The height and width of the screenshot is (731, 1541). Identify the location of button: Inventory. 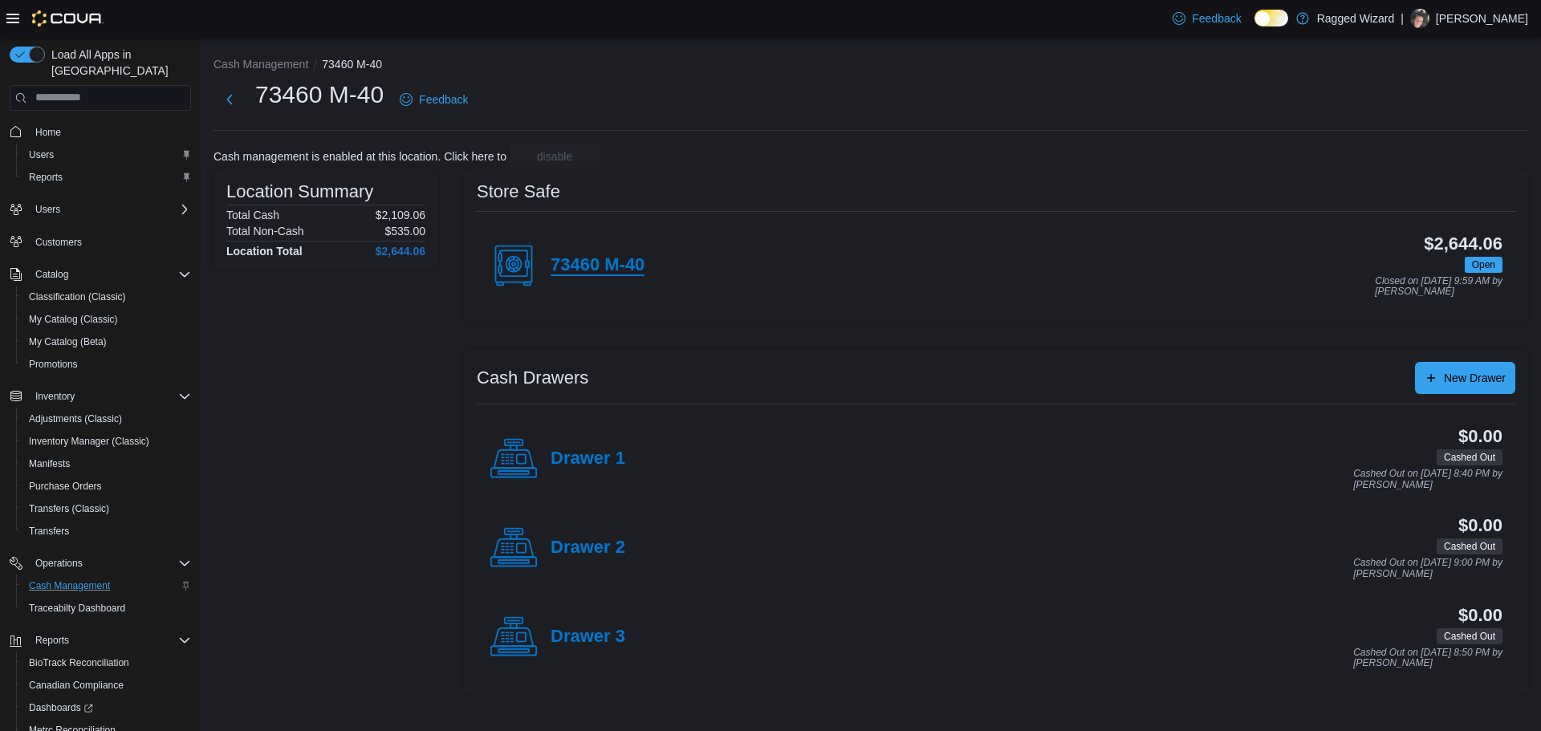
(55, 397).